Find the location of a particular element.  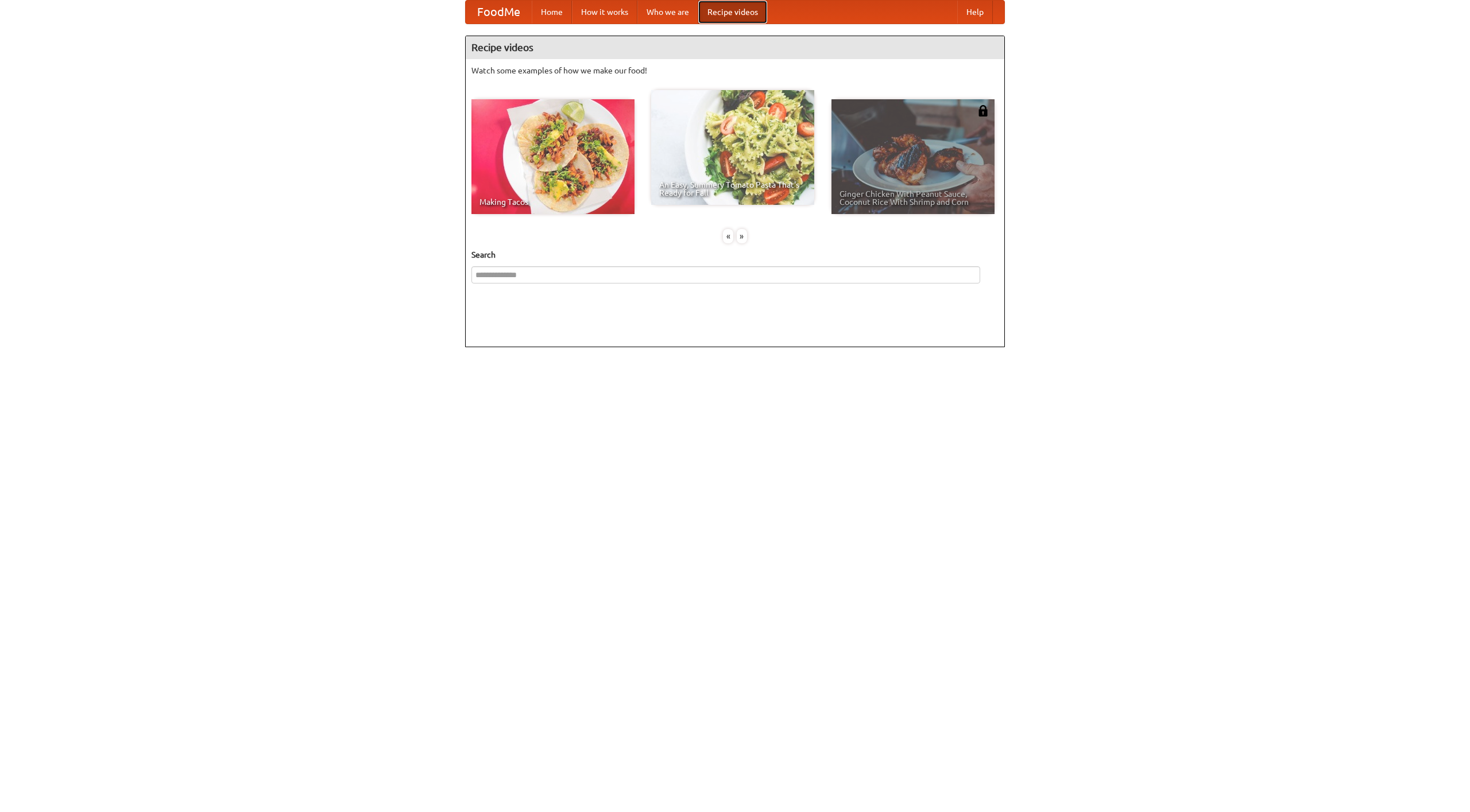

a: FoodMe is located at coordinates (499, 12).